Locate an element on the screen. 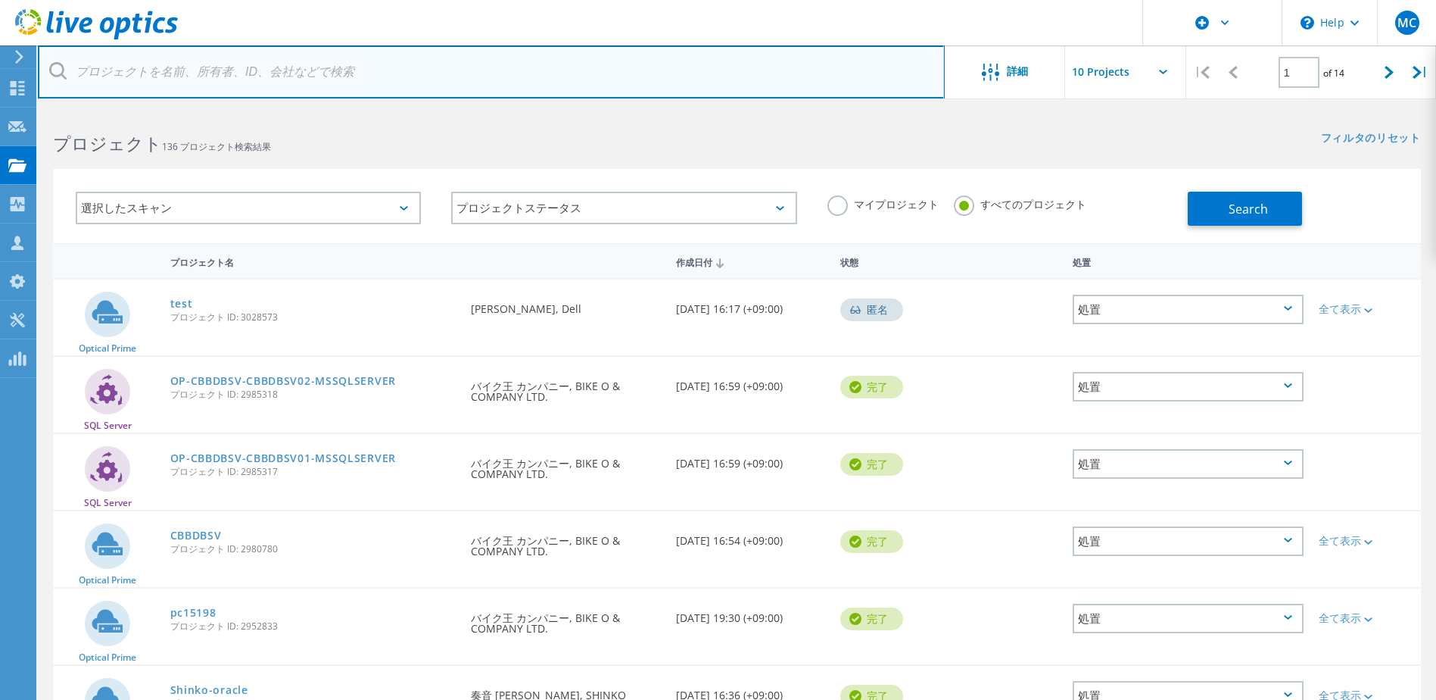 The height and width of the screenshot is (700, 1436). label: すべてのプロジェクト is located at coordinates (1020, 202).